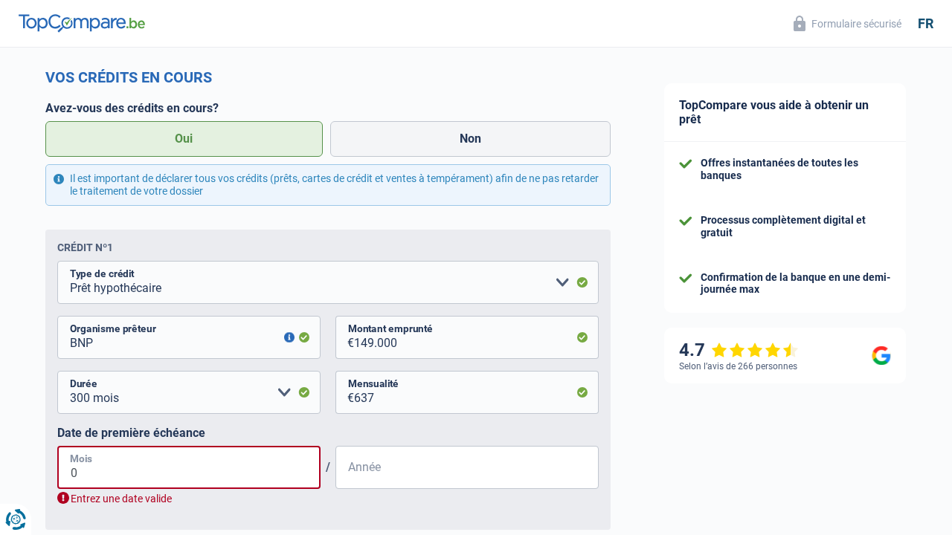  I want to click on div: Confirmation de la banque en une demi-journée max, so click(795, 284).